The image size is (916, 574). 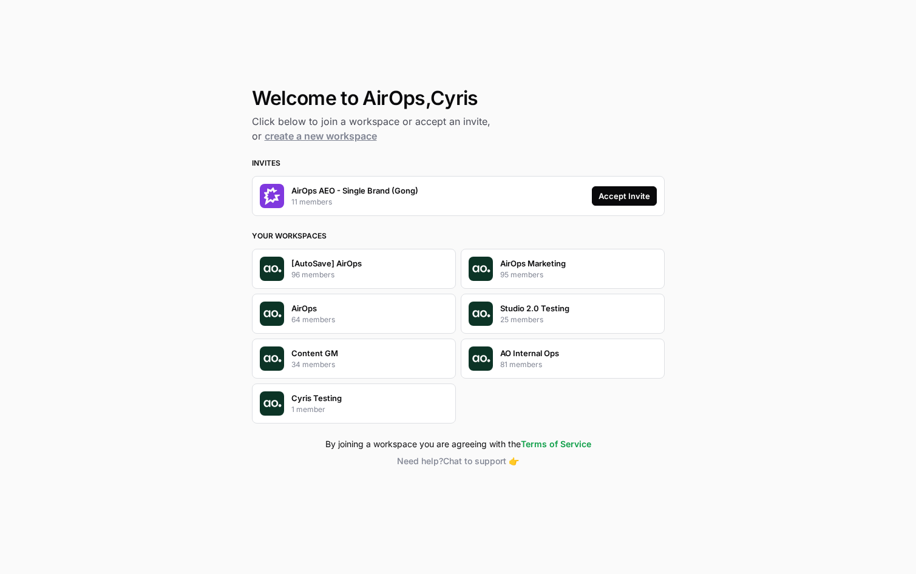 I want to click on a: Terms of Service, so click(x=556, y=444).